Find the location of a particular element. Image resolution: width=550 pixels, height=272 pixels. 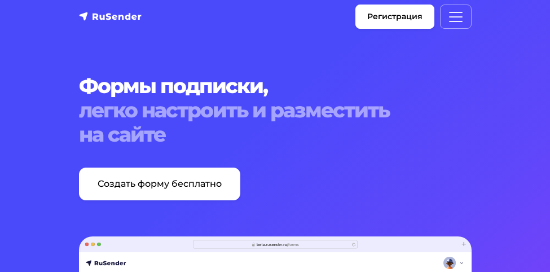

a: Регистрация is located at coordinates (395, 16).